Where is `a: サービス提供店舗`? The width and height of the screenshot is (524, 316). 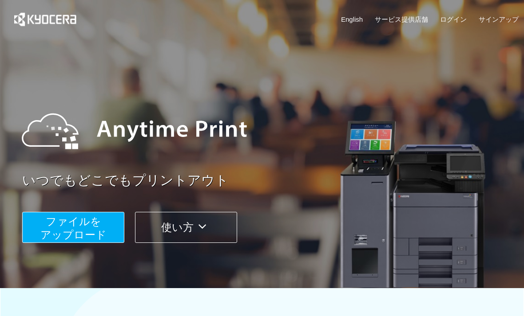
a: サービス提供店舗 is located at coordinates (401, 19).